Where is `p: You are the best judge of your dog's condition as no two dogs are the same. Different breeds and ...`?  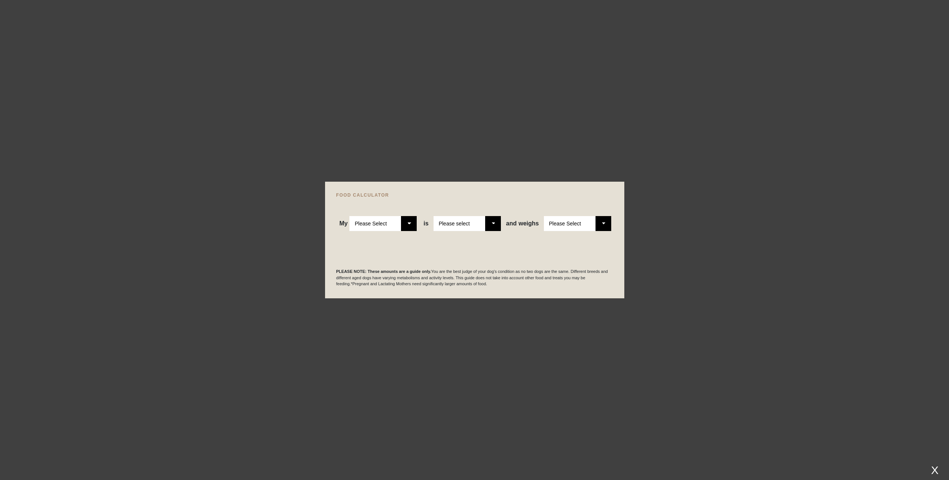
p: You are the best judge of your dog's condition as no two dogs are the same. Different breeds and ... is located at coordinates (475, 278).